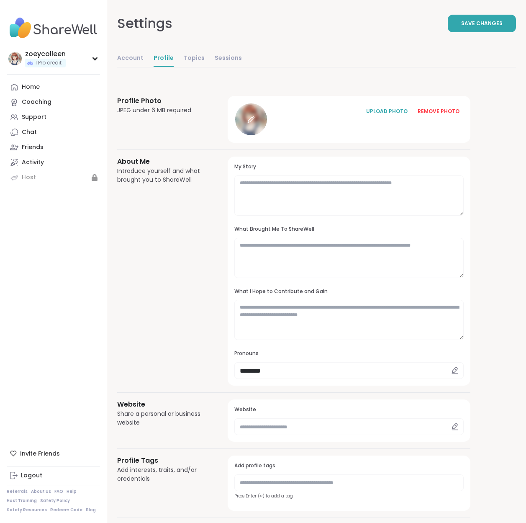 The image size is (526, 523). I want to click on h3: Pronouns, so click(349, 353).